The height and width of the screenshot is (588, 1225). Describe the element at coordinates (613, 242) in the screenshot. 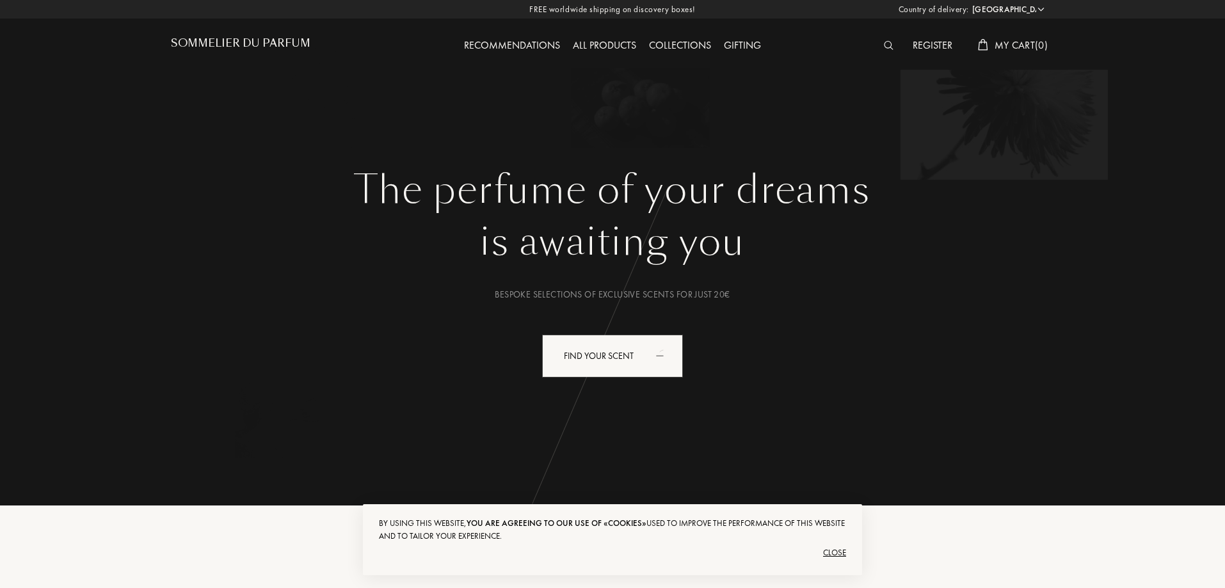

I see `div: is awaiting you` at that location.